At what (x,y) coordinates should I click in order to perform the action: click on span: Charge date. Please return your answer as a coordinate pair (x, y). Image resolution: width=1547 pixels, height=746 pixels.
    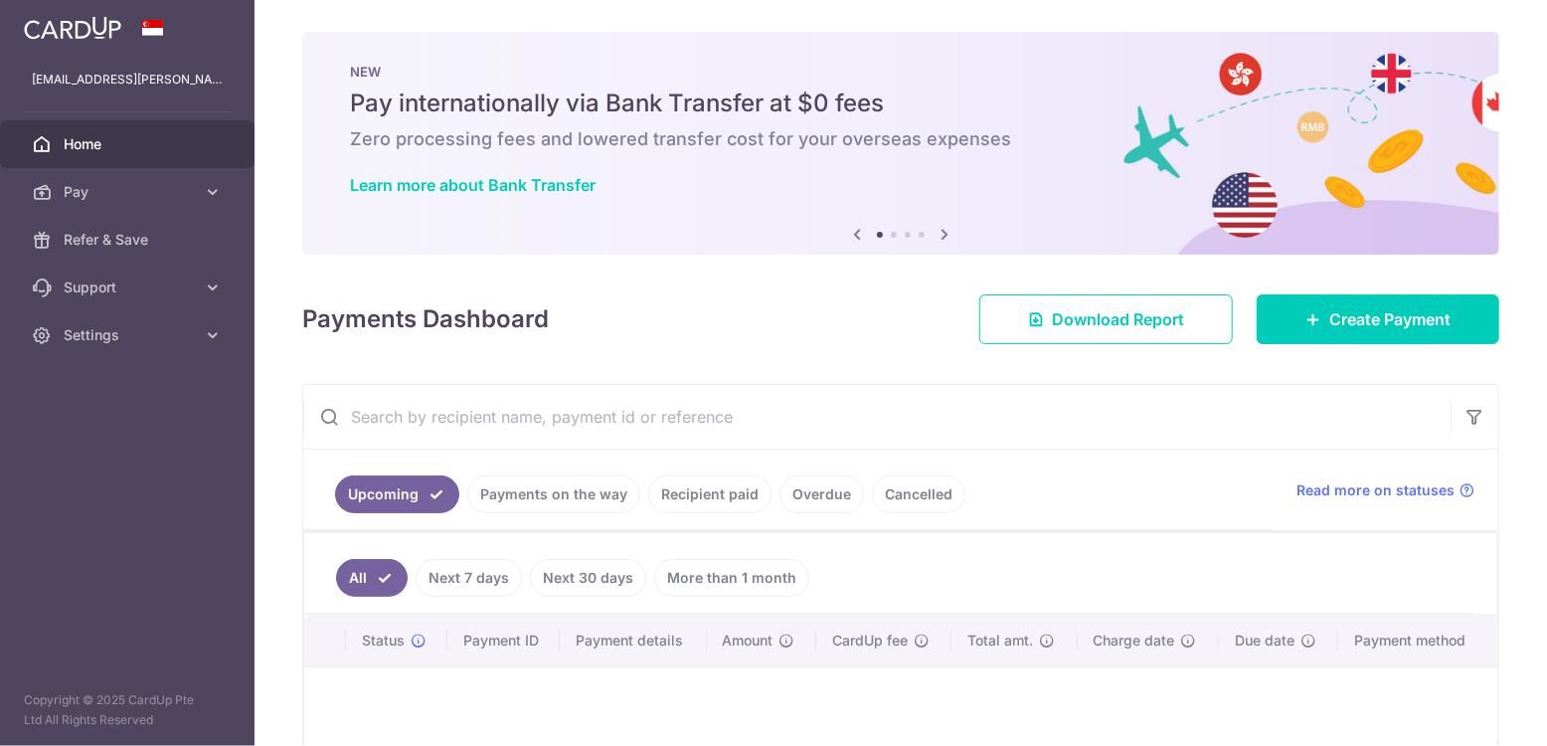
    Looking at the image, I should click on (1135, 640).